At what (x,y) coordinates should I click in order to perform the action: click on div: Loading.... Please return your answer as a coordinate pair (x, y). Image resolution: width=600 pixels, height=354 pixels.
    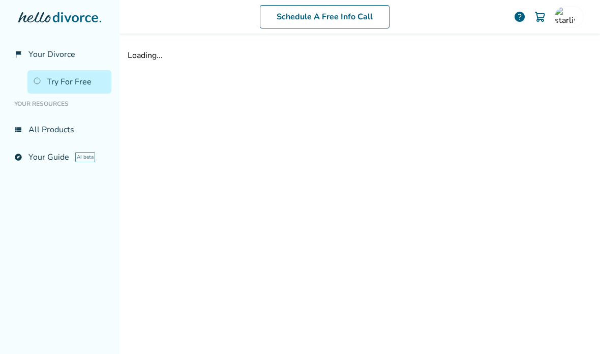
    Looking at the image, I should click on (360, 55).